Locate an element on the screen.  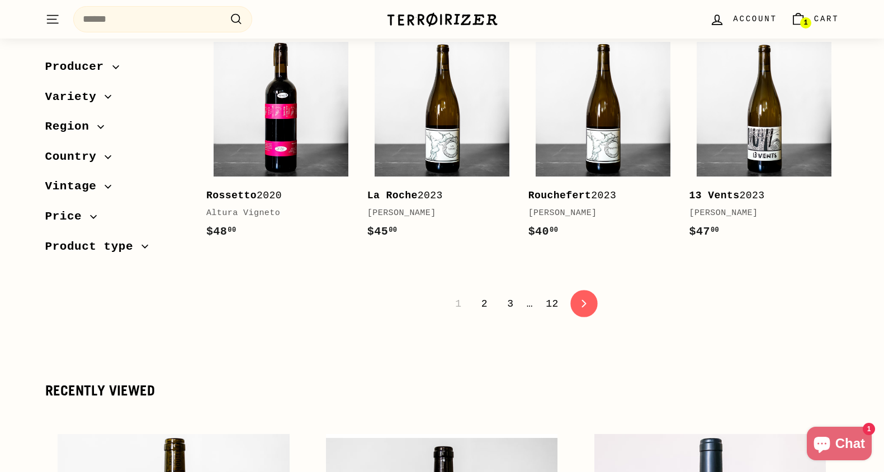
div: Recently viewed is located at coordinates (442, 391).